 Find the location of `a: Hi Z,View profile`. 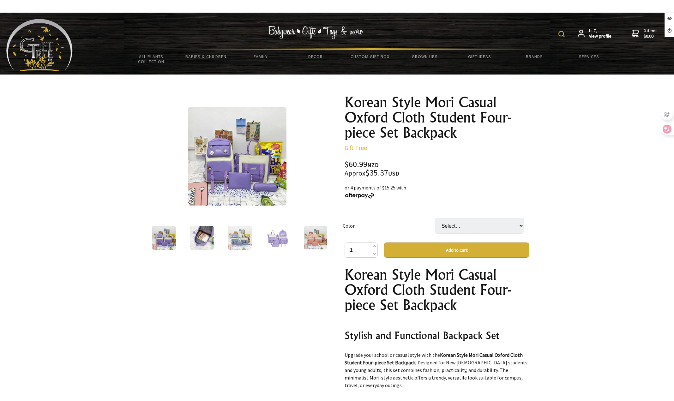

a: Hi Z,View profile is located at coordinates (595, 33).